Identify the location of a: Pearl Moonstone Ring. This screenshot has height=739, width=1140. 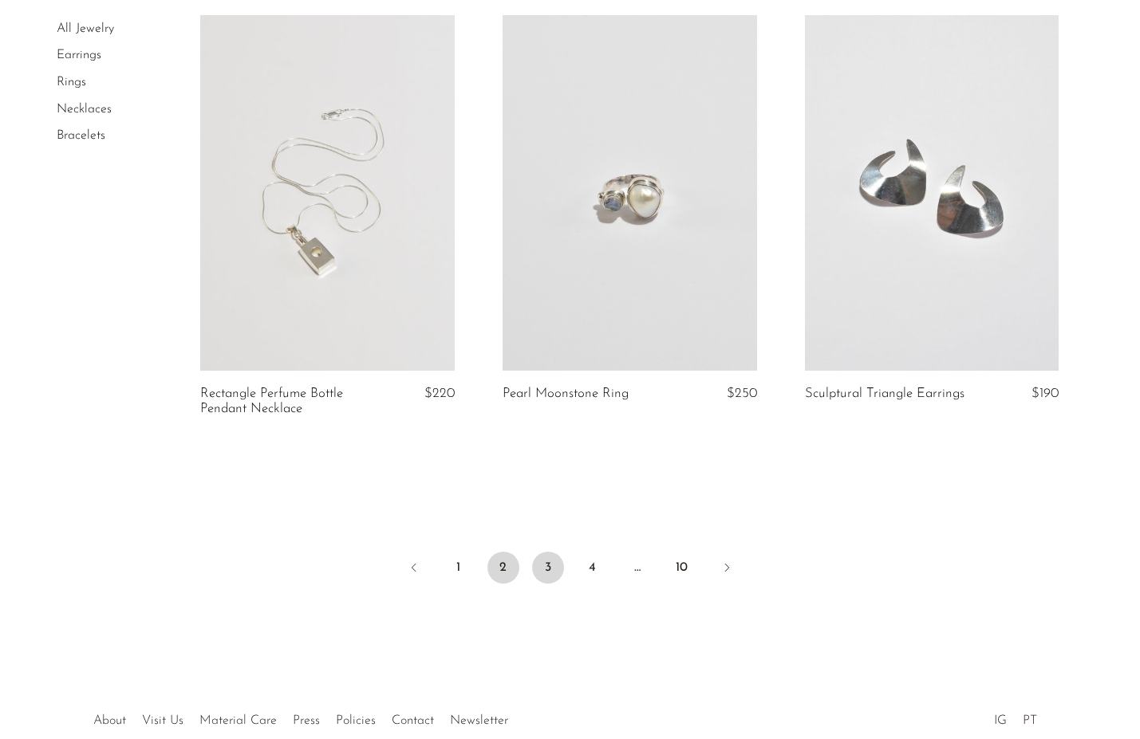
(566, 394).